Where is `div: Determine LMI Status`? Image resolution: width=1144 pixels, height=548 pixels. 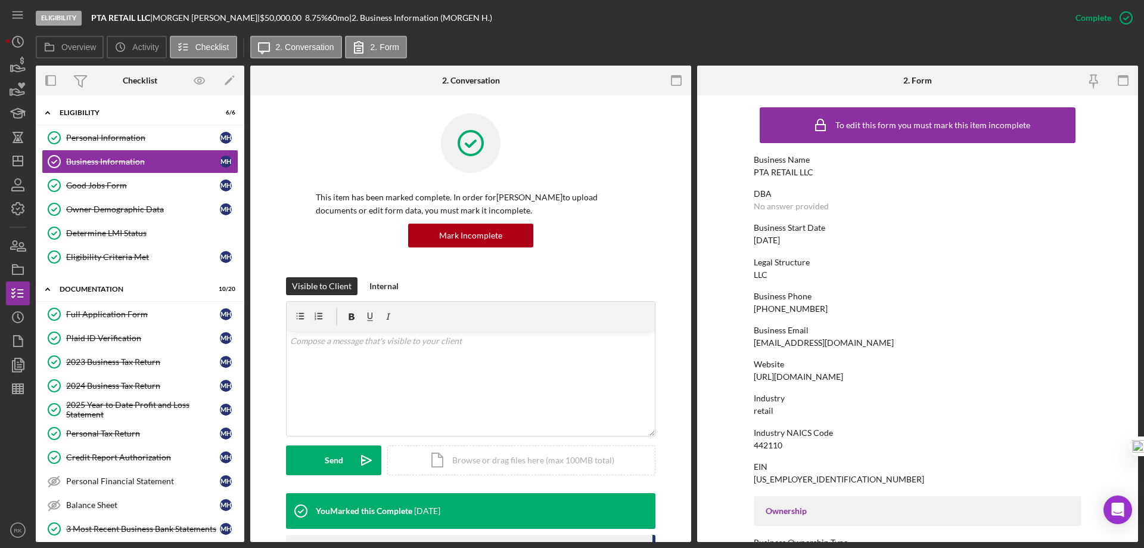
div: Determine LMI Status is located at coordinates (152, 233).